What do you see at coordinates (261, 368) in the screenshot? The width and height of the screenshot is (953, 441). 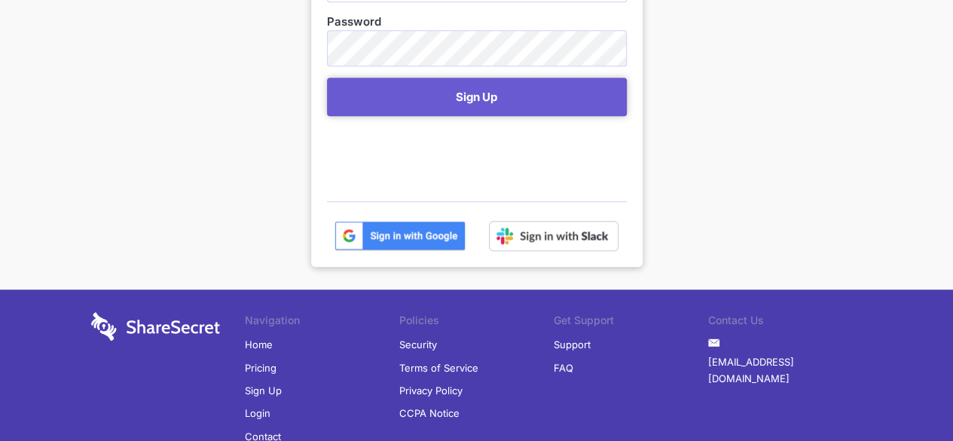 I see `a: Pricing` at bounding box center [261, 368].